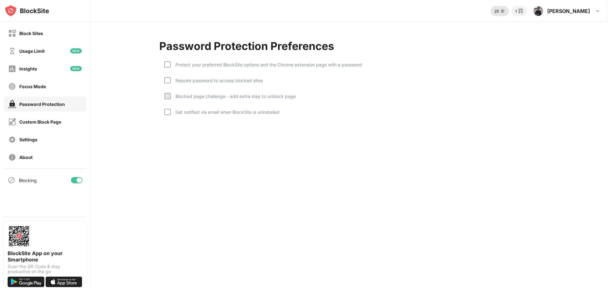  I want to click on div: About, so click(26, 157).